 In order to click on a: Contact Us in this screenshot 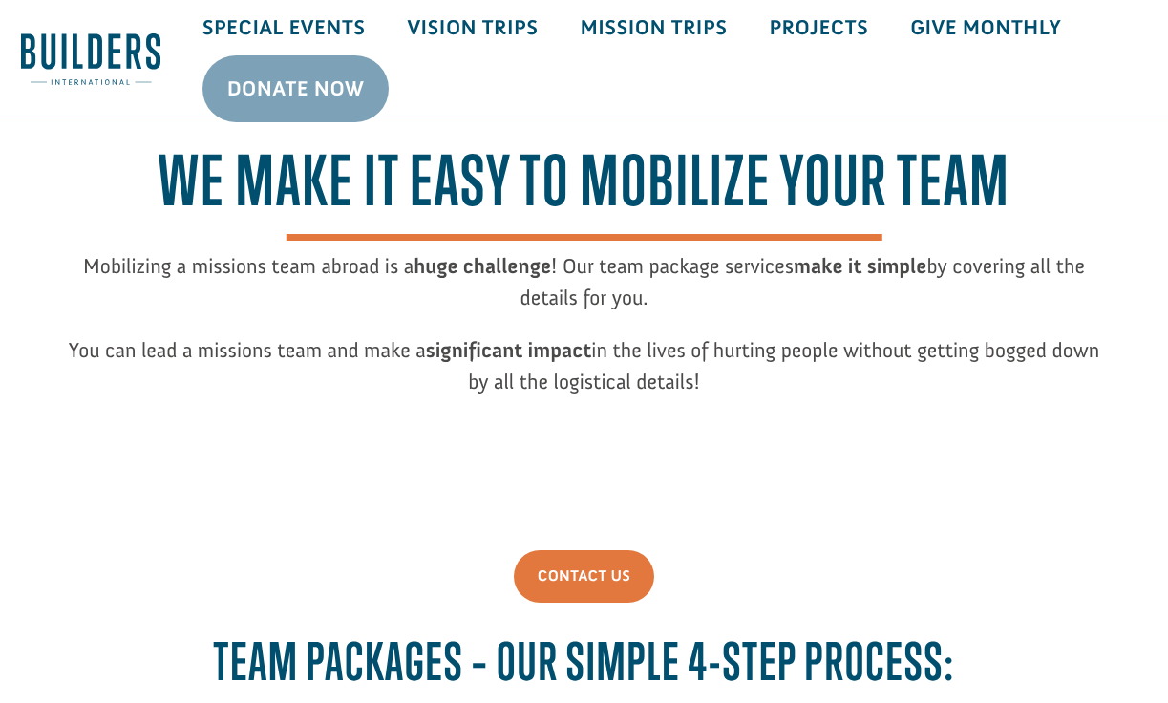, I will do `click(584, 576)`.